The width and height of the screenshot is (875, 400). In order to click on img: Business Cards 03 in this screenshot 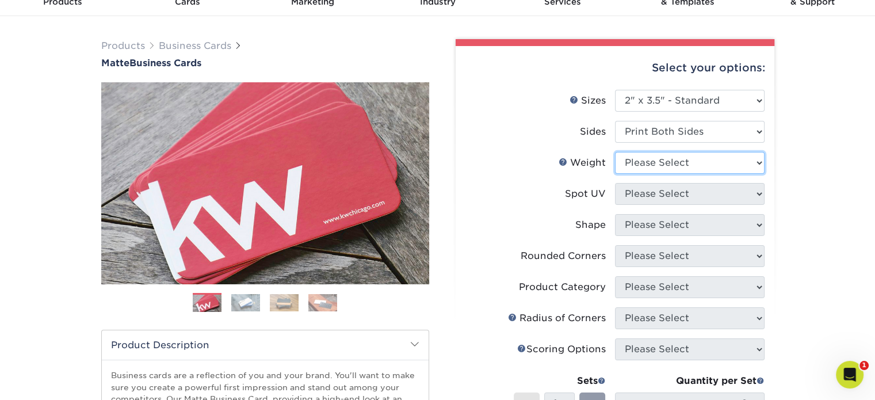, I will do `click(284, 303)`.